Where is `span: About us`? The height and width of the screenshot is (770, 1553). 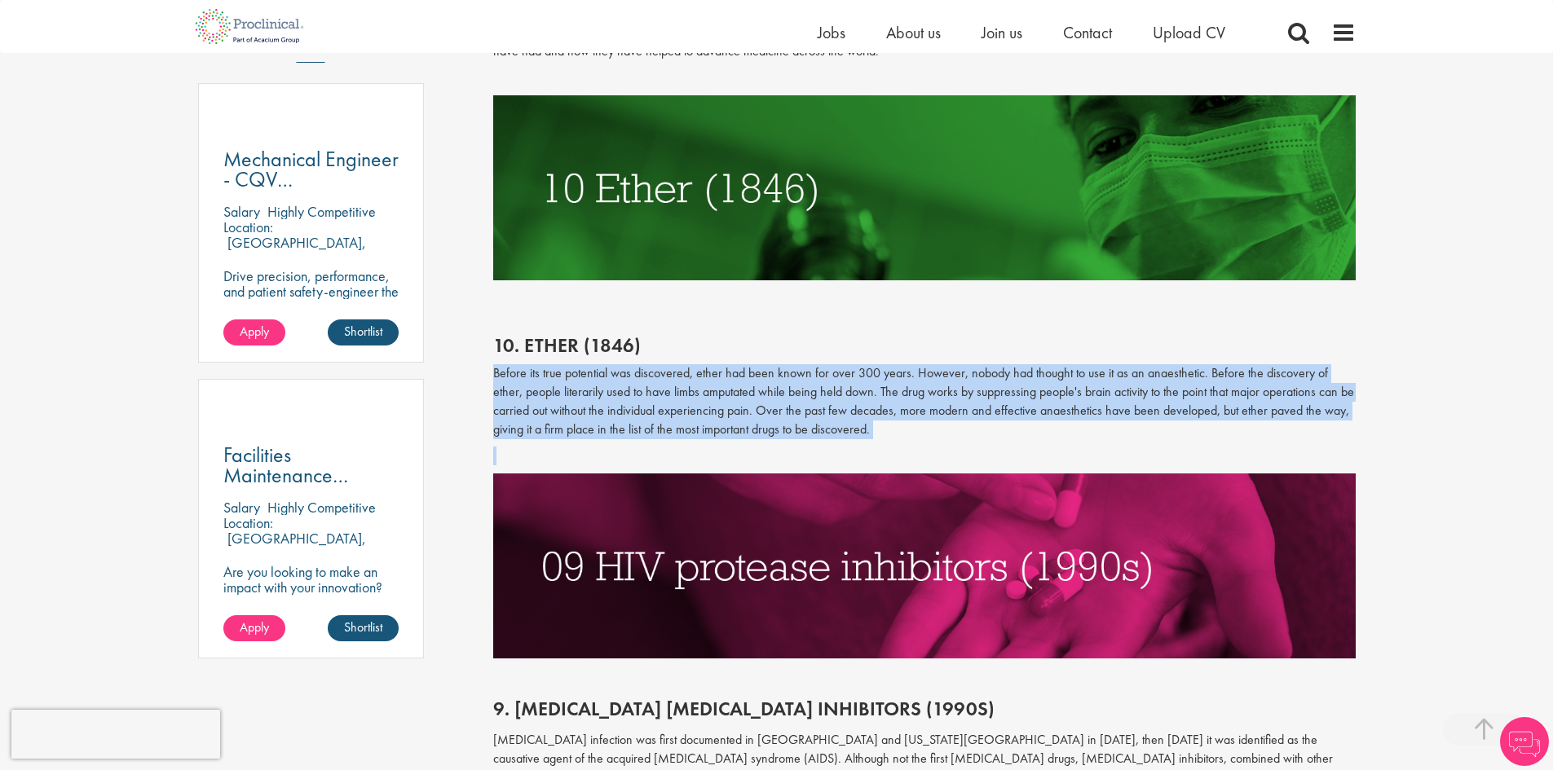
span: About us is located at coordinates (913, 33).